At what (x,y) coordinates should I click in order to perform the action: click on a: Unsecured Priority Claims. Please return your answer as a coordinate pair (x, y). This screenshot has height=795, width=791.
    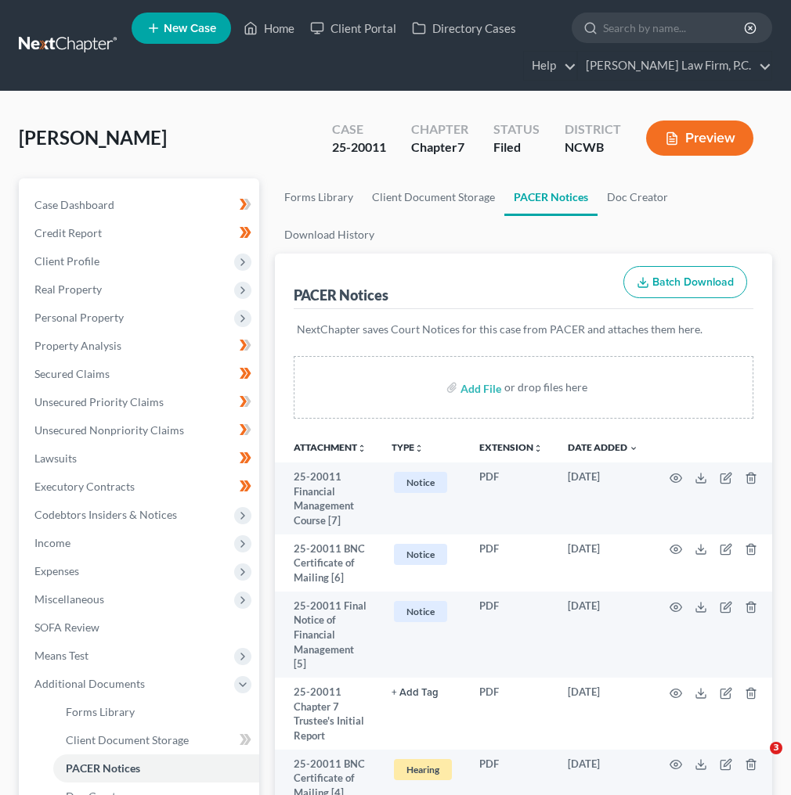
    Looking at the image, I should click on (140, 402).